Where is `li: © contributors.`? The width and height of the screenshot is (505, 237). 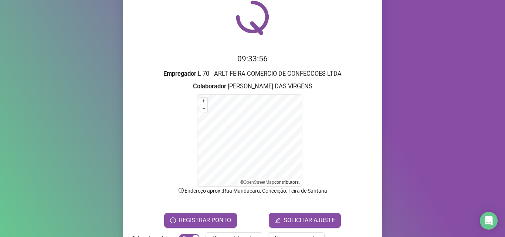 li: © contributors. is located at coordinates (270, 182).